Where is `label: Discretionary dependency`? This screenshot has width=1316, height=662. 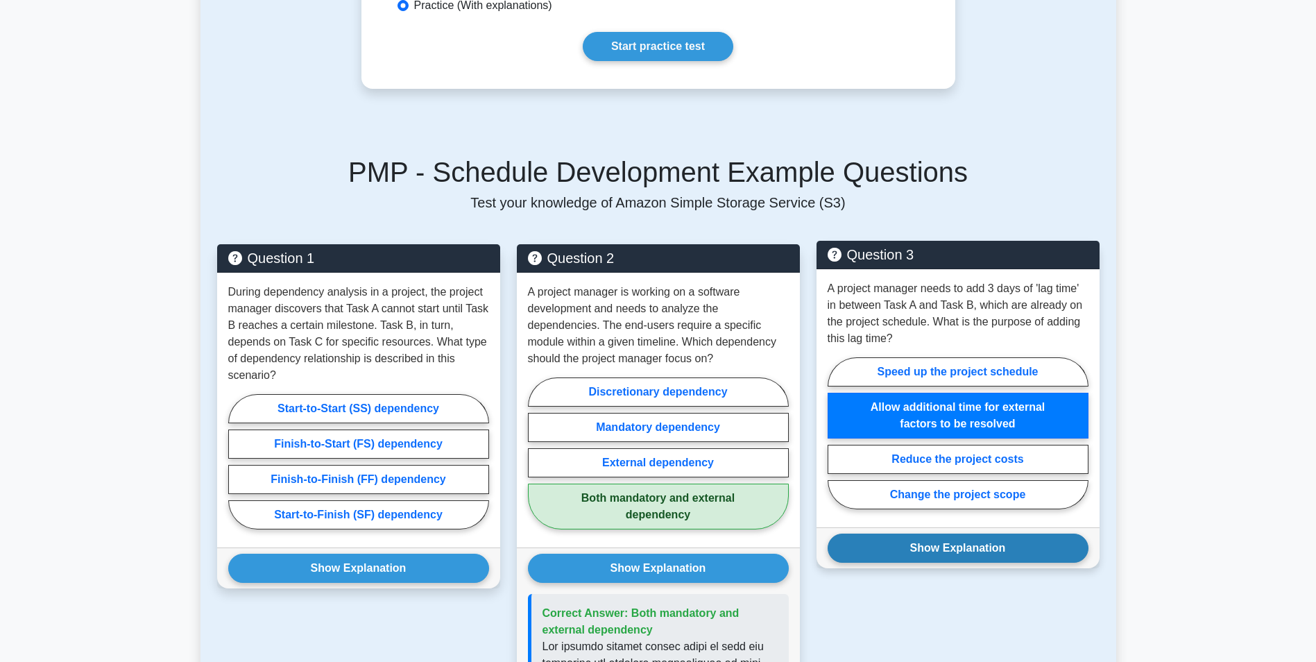
label: Discretionary dependency is located at coordinates (658, 392).